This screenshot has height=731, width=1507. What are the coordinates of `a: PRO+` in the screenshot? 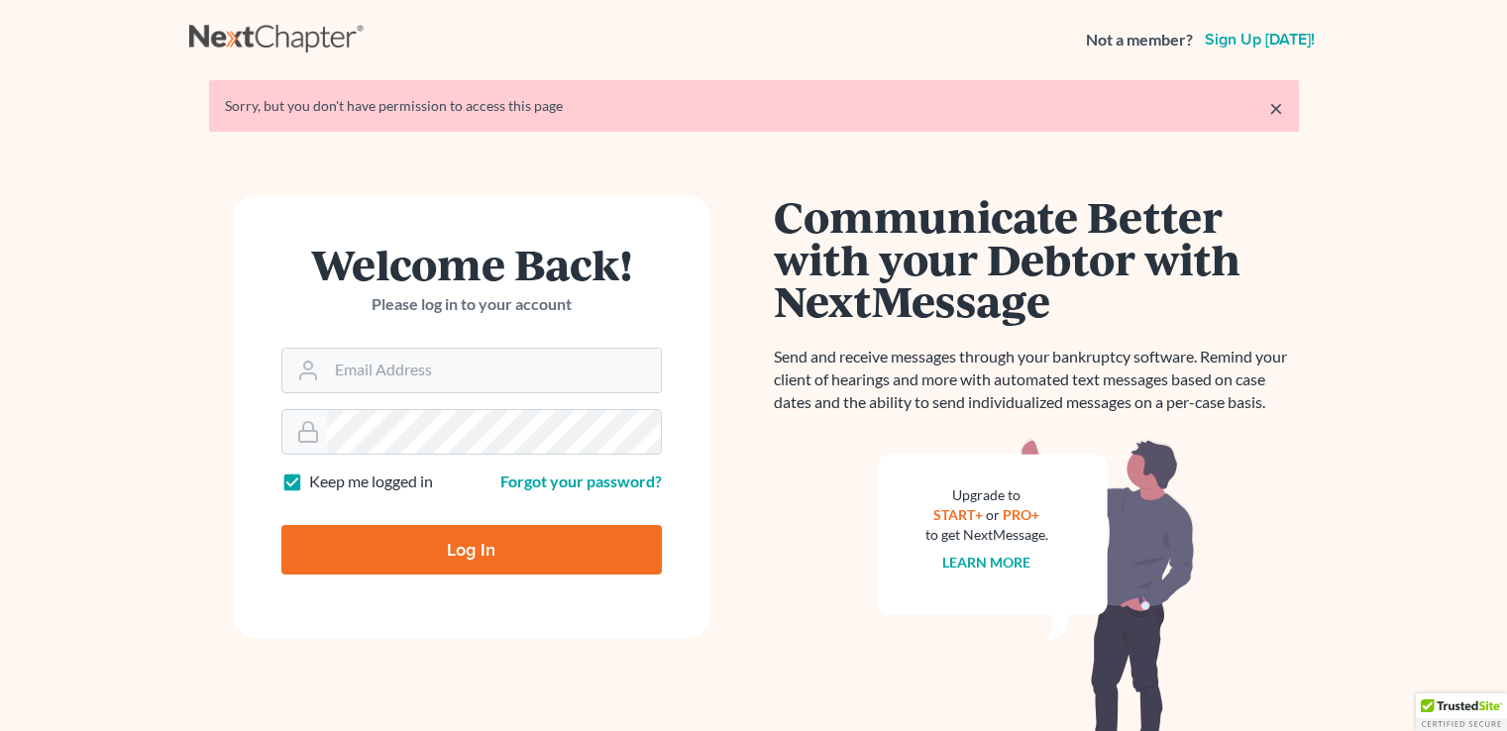 It's located at (1021, 514).